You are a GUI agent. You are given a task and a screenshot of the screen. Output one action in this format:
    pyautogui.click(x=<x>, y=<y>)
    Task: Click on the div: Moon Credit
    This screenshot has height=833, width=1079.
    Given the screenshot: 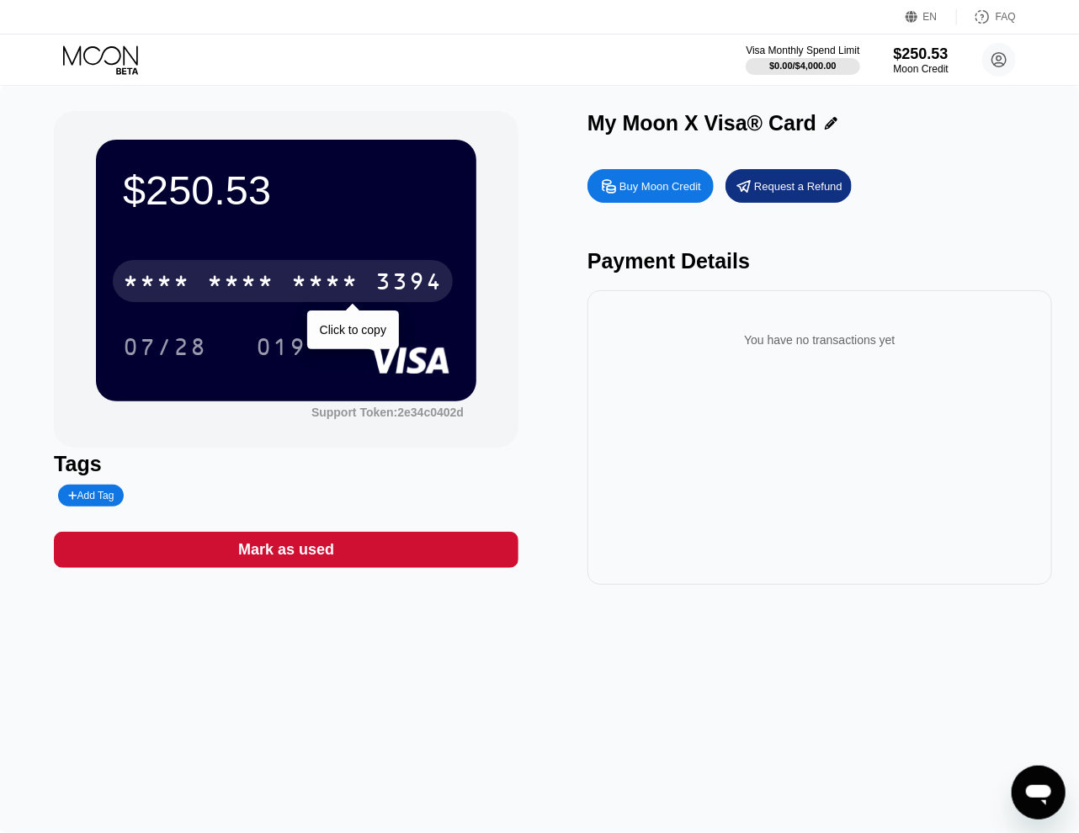 What is the action you would take?
    pyautogui.click(x=921, y=69)
    